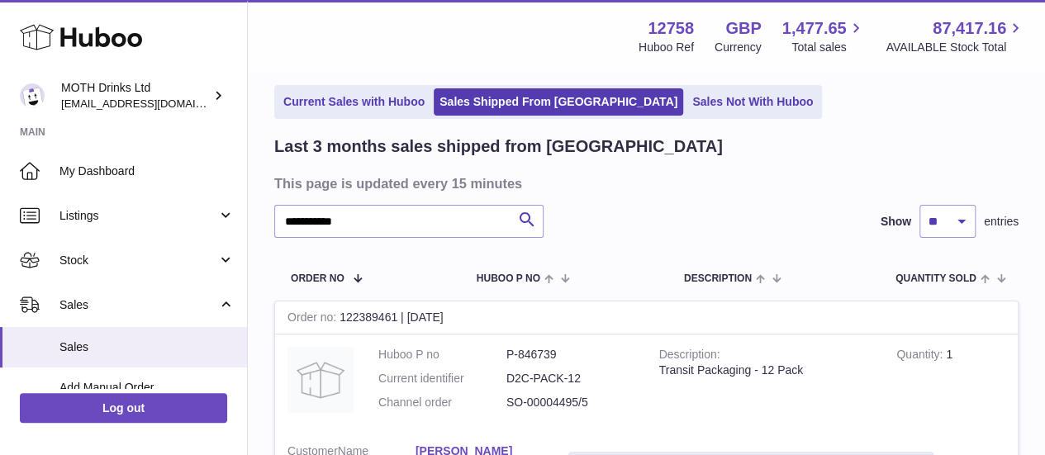 The image size is (1045, 455). I want to click on td: 1, so click(950, 382).